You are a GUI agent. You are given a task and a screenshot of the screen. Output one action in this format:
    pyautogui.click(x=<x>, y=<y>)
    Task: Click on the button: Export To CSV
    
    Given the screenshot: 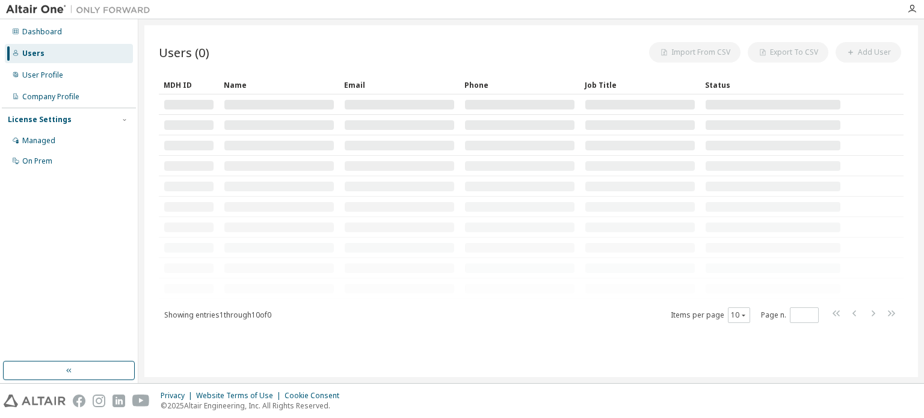 What is the action you would take?
    pyautogui.click(x=788, y=52)
    